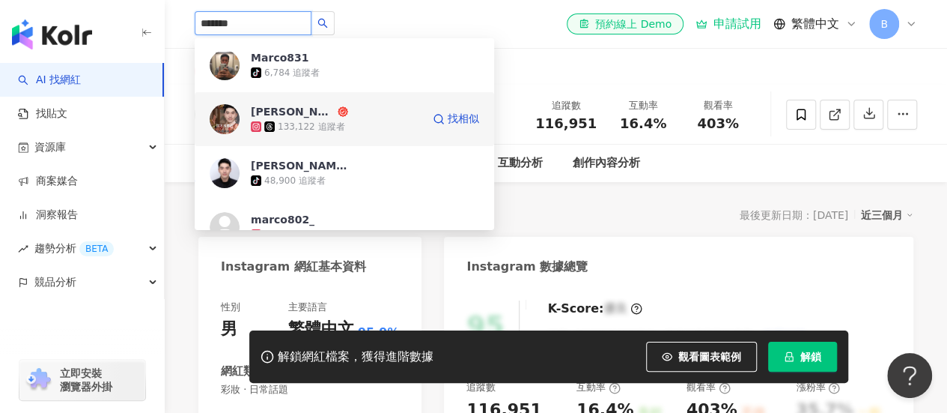  I want to click on span: lock, so click(789, 356).